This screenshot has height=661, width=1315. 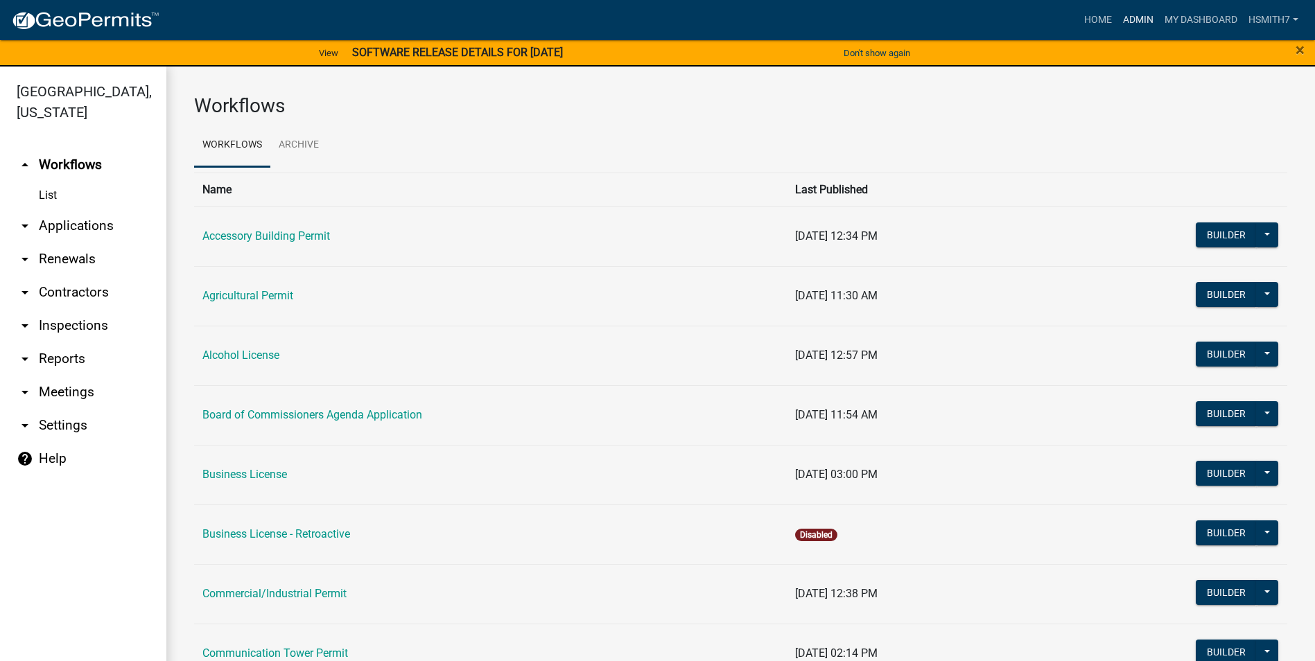 What do you see at coordinates (240, 355) in the screenshot?
I see `a: Alcohol License` at bounding box center [240, 355].